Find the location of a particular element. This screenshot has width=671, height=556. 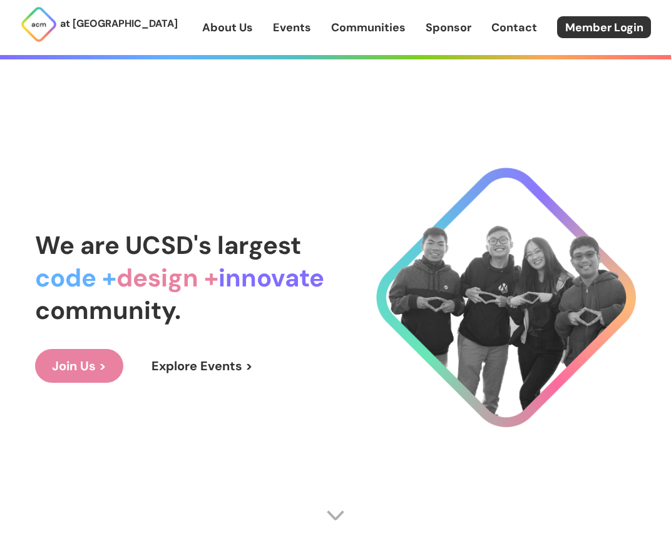

a: Sponsor is located at coordinates (448, 28).